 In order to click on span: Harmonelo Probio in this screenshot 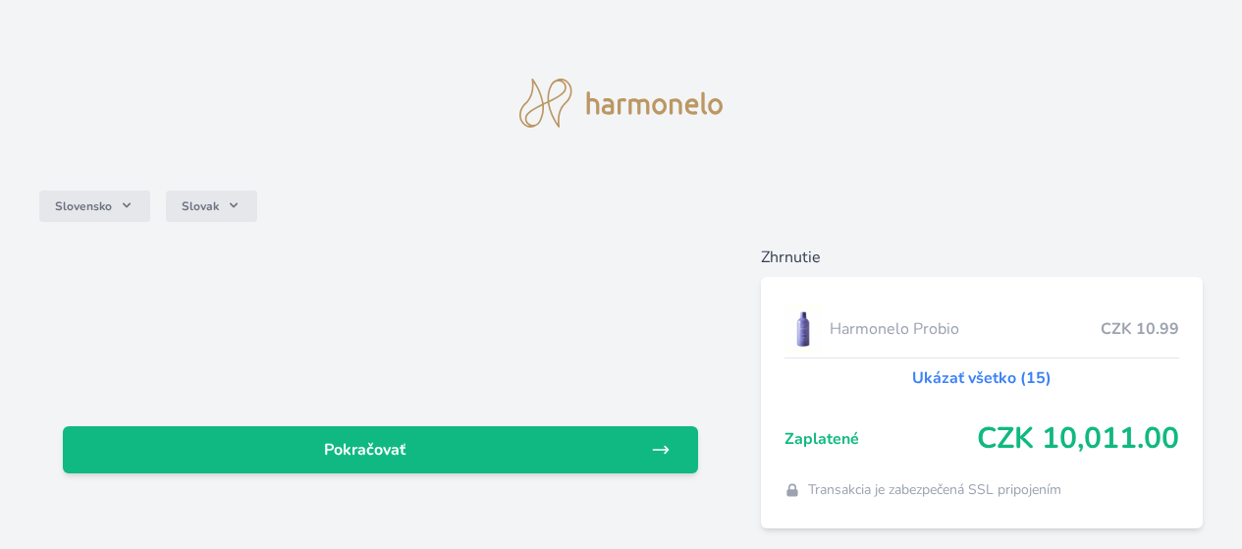, I will do `click(965, 329)`.